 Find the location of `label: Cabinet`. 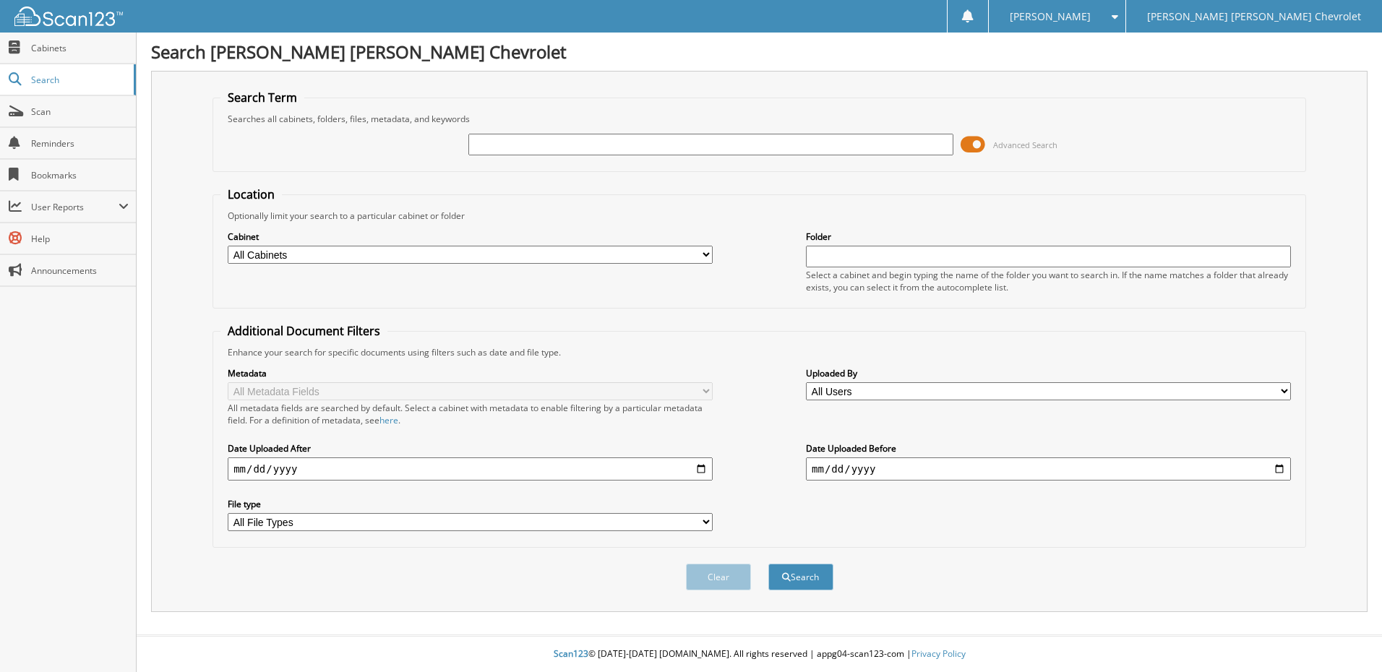

label: Cabinet is located at coordinates (470, 236).